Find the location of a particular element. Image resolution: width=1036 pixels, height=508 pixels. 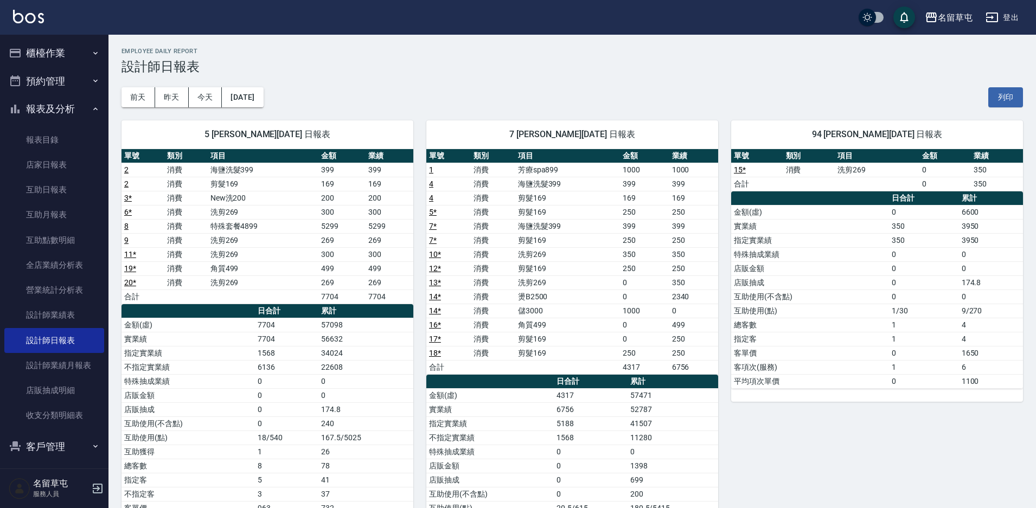

td: 6 is located at coordinates (991, 367).